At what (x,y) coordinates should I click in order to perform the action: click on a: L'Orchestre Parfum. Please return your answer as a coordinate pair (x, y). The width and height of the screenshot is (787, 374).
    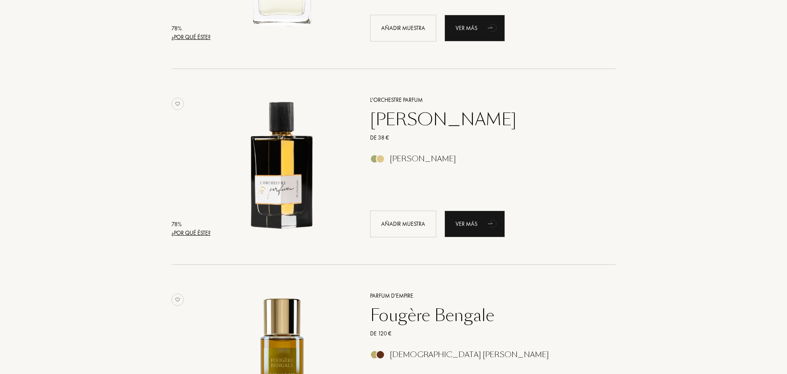
    Looking at the image, I should click on (483, 100).